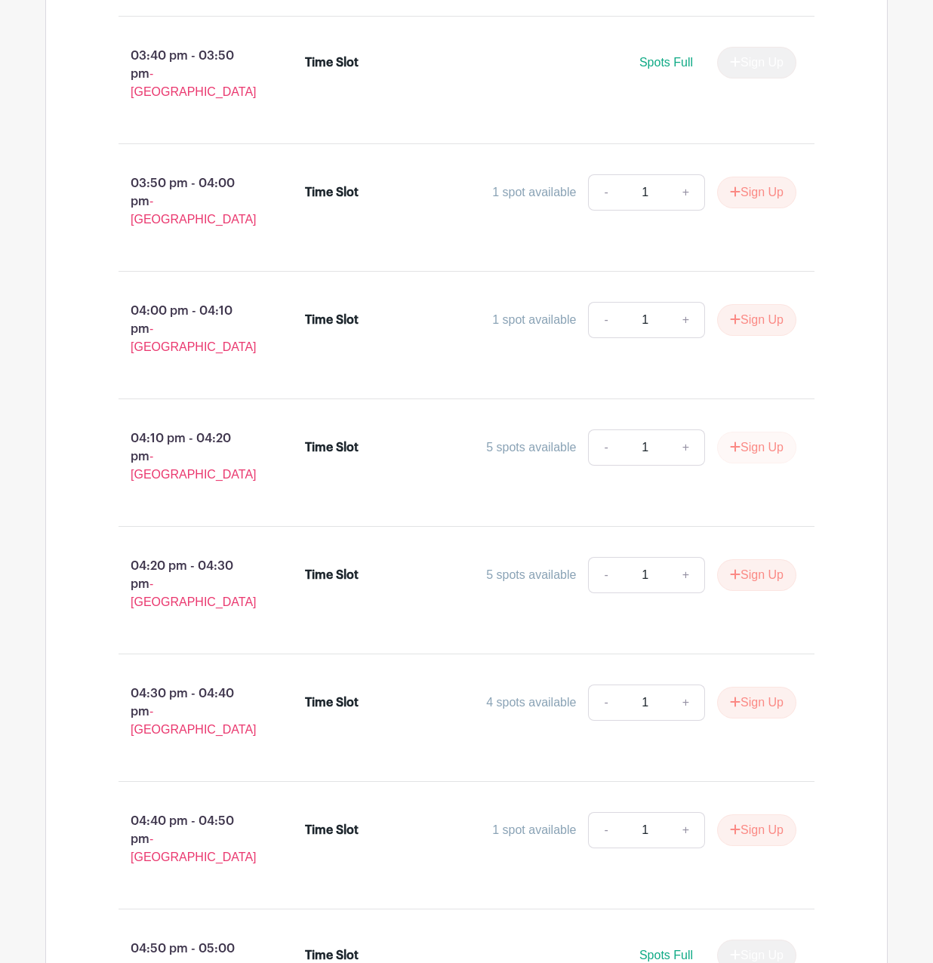  I want to click on p: 04:20 pm - 04:30 pm, so click(187, 584).